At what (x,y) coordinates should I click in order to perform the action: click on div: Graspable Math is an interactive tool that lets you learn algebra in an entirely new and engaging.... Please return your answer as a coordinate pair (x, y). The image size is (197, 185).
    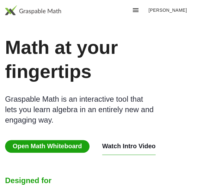
    Looking at the image, I should click on (81, 109).